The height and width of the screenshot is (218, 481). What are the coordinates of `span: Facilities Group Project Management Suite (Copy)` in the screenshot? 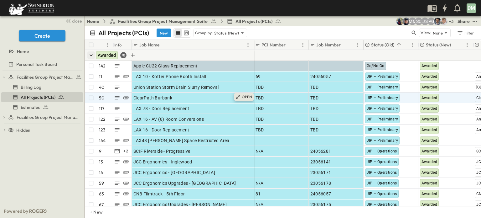 It's located at (49, 117).